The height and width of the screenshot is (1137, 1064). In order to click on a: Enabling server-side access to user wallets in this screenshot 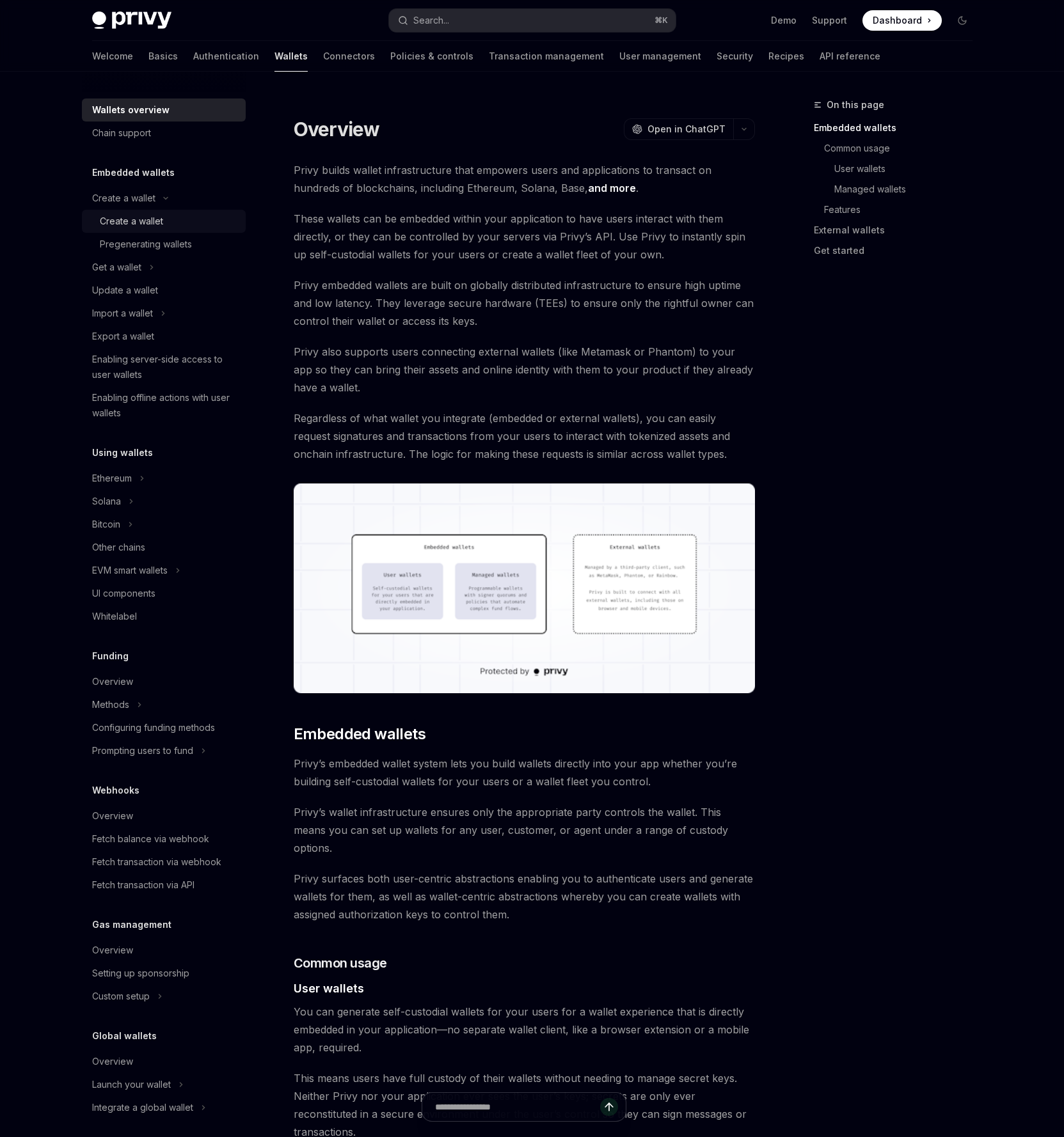, I will do `click(164, 367)`.